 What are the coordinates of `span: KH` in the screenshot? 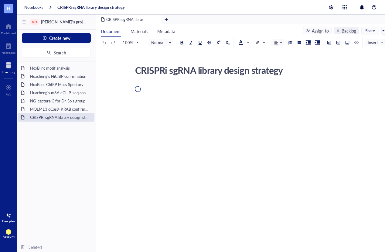 It's located at (9, 232).